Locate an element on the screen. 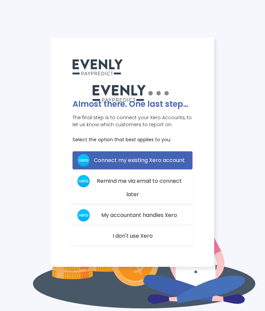  span: My accountant handles Xero is located at coordinates (139, 215).